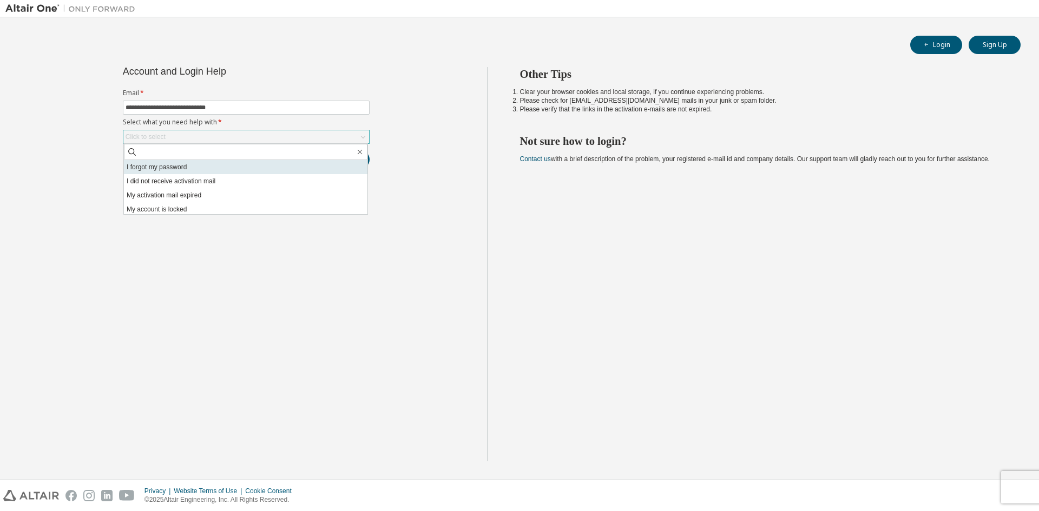 The image size is (1039, 511). What do you see at coordinates (755, 159) in the screenshot?
I see `span: with a brief description of the problem, your registered e-mail id and company details. Our suppo...` at bounding box center [755, 159].